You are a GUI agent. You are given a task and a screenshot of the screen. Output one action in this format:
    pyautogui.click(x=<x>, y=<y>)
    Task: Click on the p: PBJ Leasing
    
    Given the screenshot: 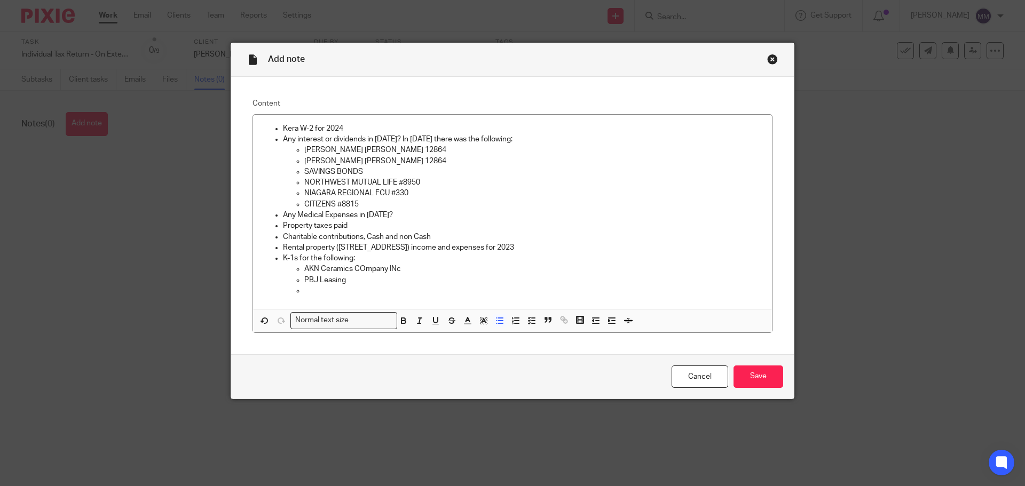 What is the action you would take?
    pyautogui.click(x=534, y=280)
    